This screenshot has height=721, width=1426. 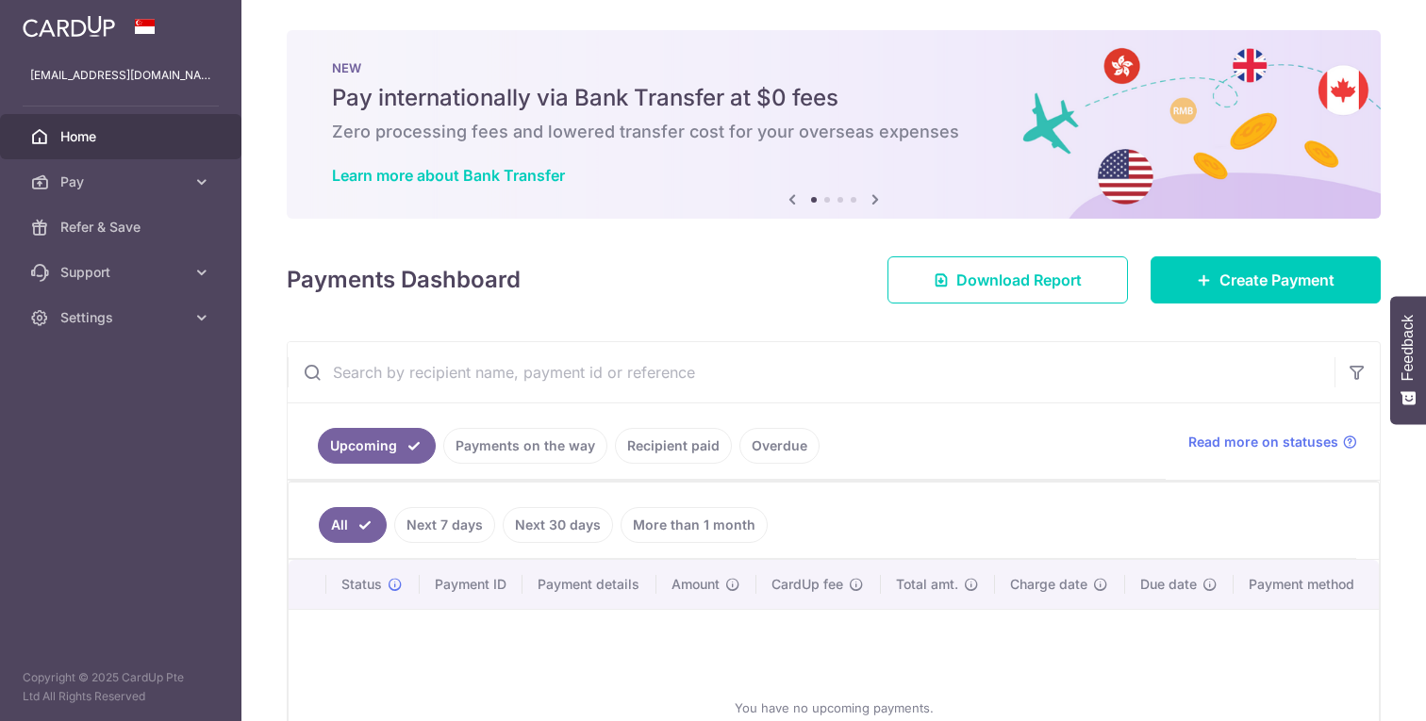 What do you see at coordinates (1306, 585) in the screenshot?
I see `th: Payment method` at bounding box center [1306, 585].